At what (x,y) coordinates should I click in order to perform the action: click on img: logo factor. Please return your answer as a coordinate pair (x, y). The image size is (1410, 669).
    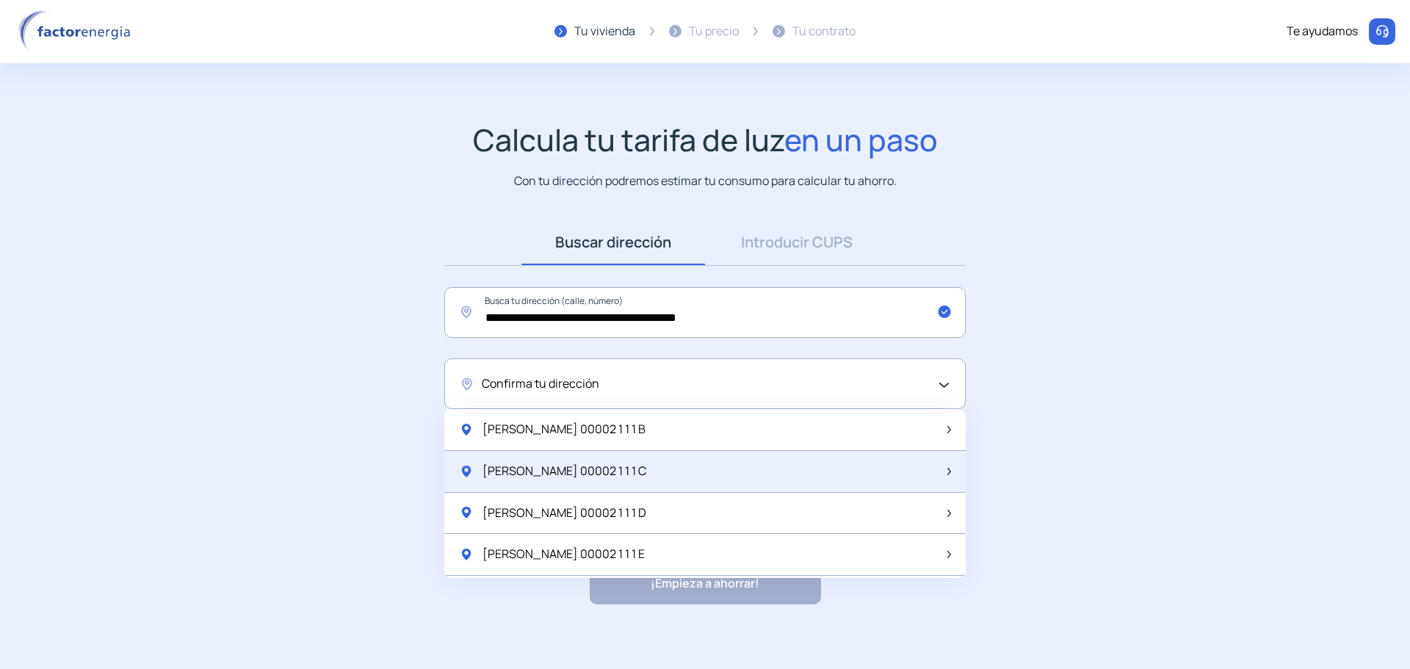
    Looking at the image, I should click on (77, 32).